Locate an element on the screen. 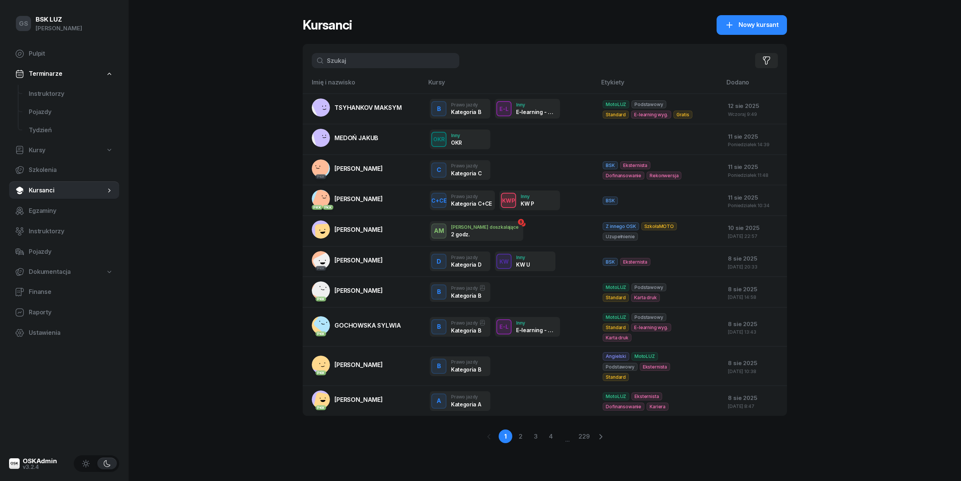 This screenshot has height=481, width=961. span: Finanse is located at coordinates (71, 292).